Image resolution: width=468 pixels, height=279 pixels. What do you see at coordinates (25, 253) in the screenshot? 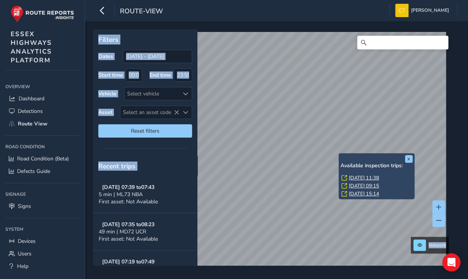
I see `span: Users` at bounding box center [25, 253].